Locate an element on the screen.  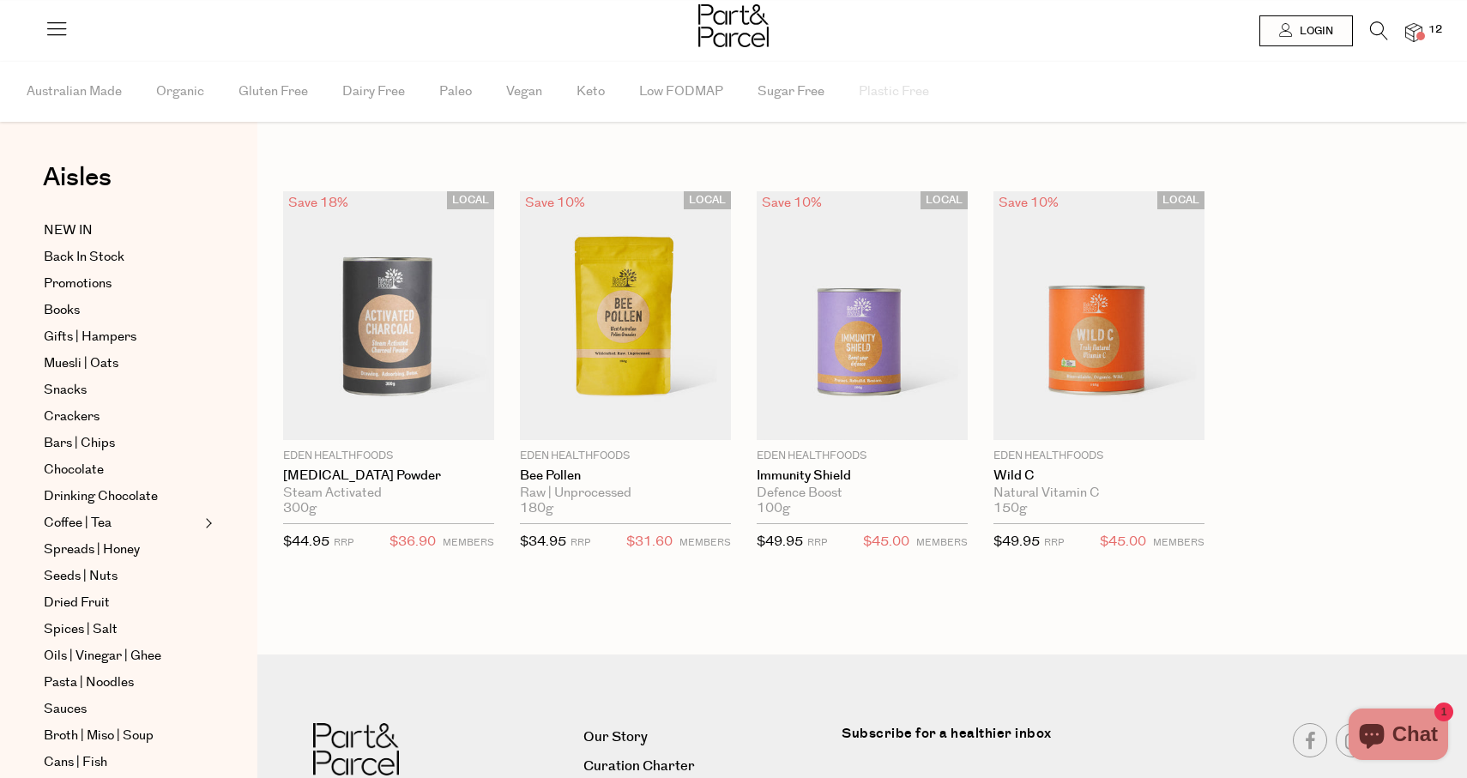
a: Spreads | Honey is located at coordinates (122, 550).